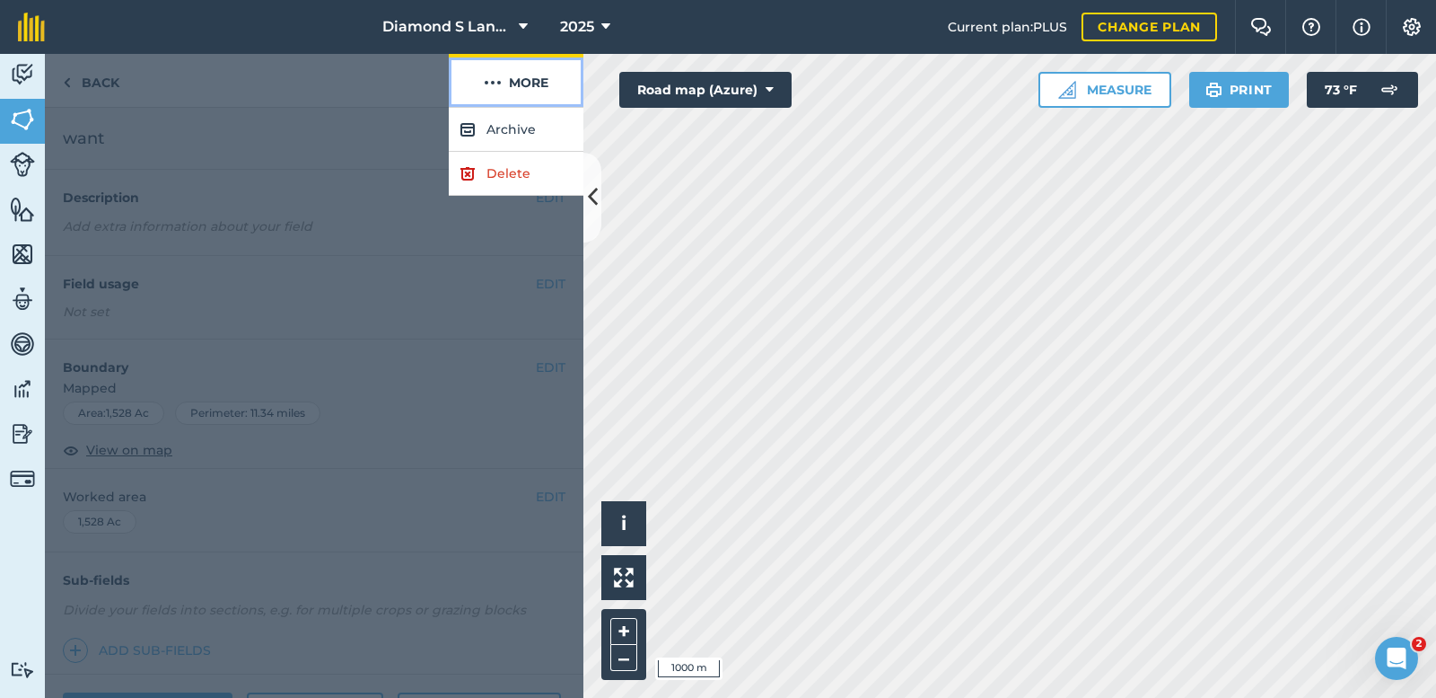 The width and height of the screenshot is (1436, 698). I want to click on span: Current plan : PLUS, so click(1007, 27).